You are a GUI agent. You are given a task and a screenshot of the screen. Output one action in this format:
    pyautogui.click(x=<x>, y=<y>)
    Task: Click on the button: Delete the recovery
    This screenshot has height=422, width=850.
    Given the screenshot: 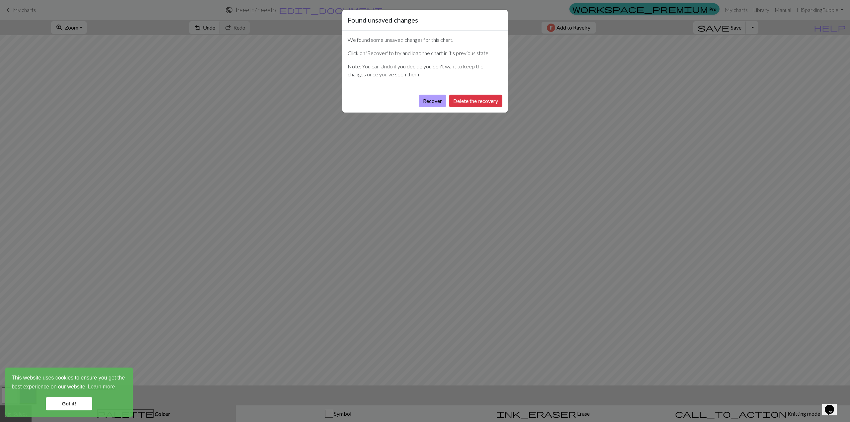 What is the action you would take?
    pyautogui.click(x=476, y=101)
    